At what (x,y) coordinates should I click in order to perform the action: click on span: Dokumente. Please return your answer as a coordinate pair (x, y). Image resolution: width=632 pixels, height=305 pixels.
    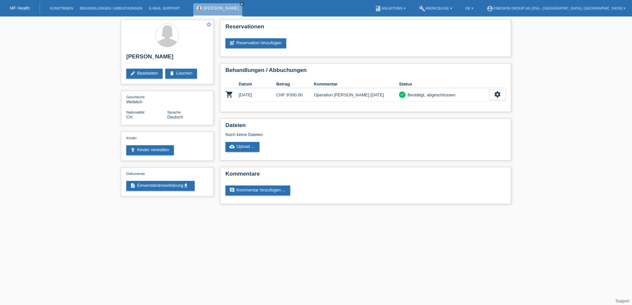
    Looking at the image, I should click on (135, 174).